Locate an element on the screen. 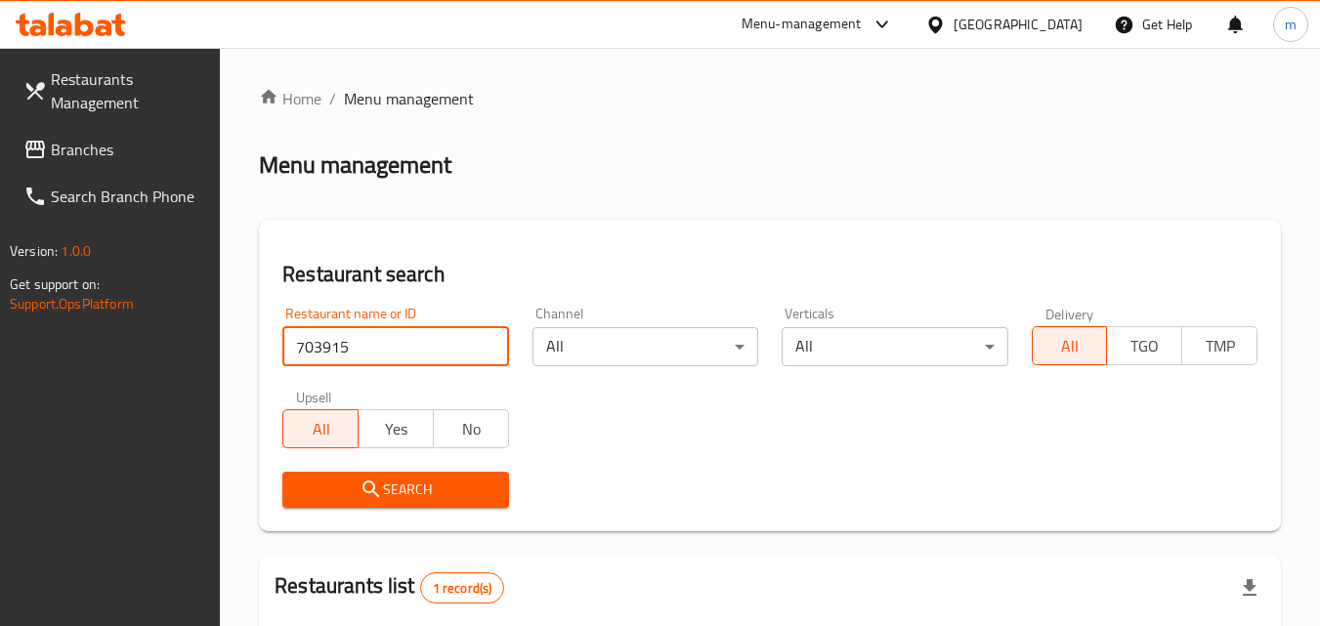 This screenshot has height=626, width=1320. span: 1.0.0 is located at coordinates (75, 251).